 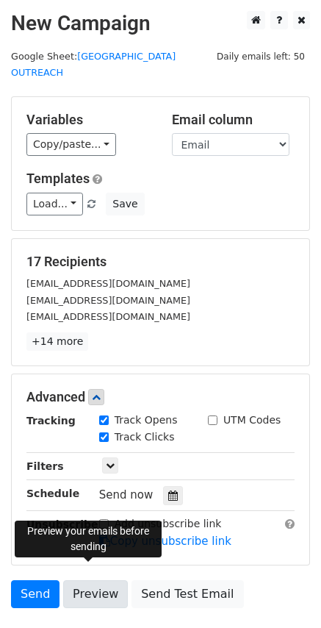 I want to click on h5: Email column, so click(x=234, y=120).